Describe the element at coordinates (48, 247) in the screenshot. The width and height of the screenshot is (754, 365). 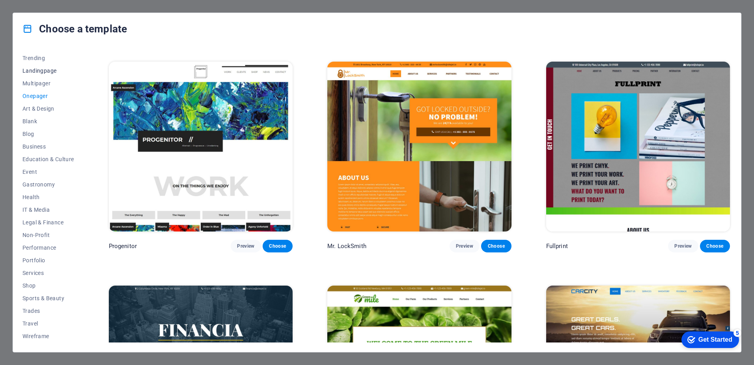
I see `button: Performance` at that location.